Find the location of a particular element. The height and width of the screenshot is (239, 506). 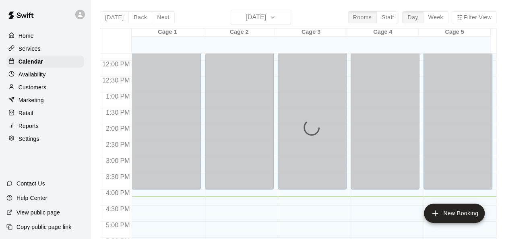

p: Settings is located at coordinates (29, 139).